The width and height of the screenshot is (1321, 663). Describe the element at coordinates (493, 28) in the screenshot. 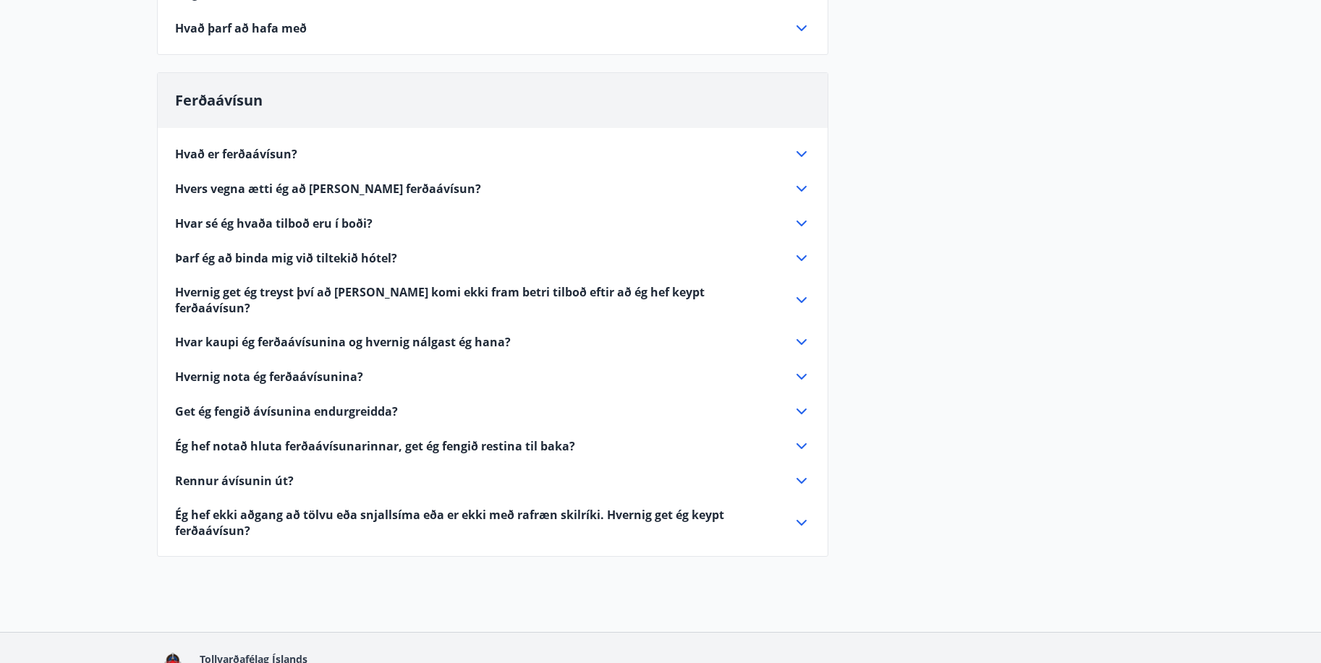

I see `div: Hvað þarf að hafa með` at that location.